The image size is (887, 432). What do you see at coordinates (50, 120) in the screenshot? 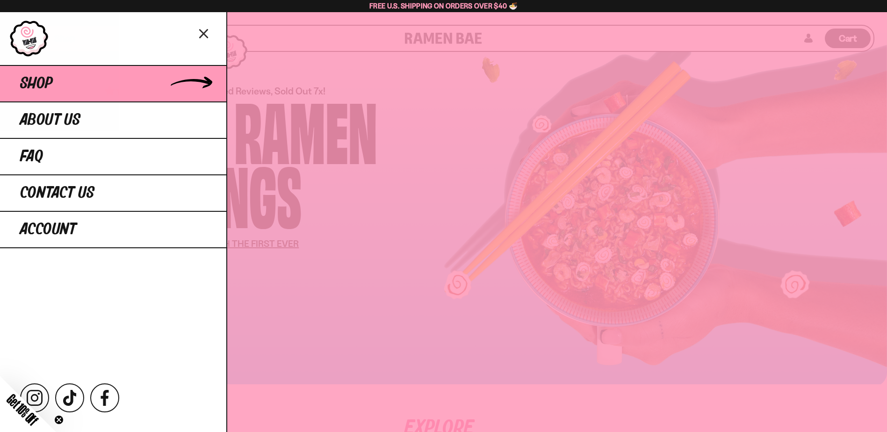
I see `span: About Us` at bounding box center [50, 120].